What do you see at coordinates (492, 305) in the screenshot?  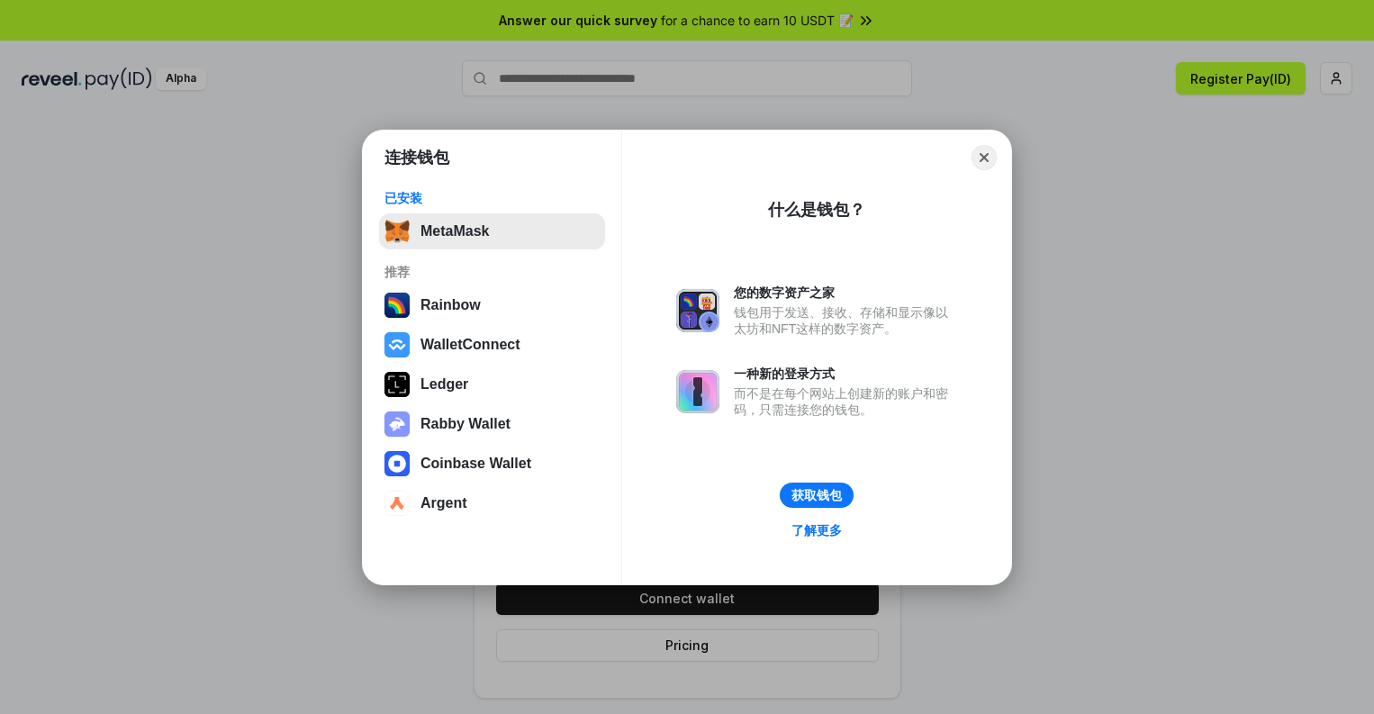 I see `button: Rainbow` at bounding box center [492, 305].